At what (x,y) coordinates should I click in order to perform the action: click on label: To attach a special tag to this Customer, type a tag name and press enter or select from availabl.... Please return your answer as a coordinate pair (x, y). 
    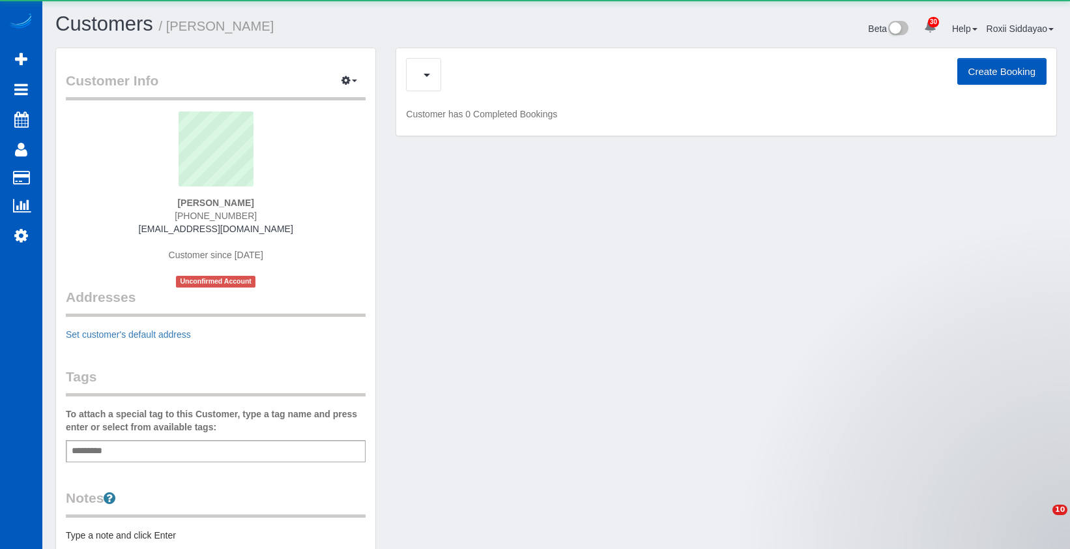
    Looking at the image, I should click on (216, 420).